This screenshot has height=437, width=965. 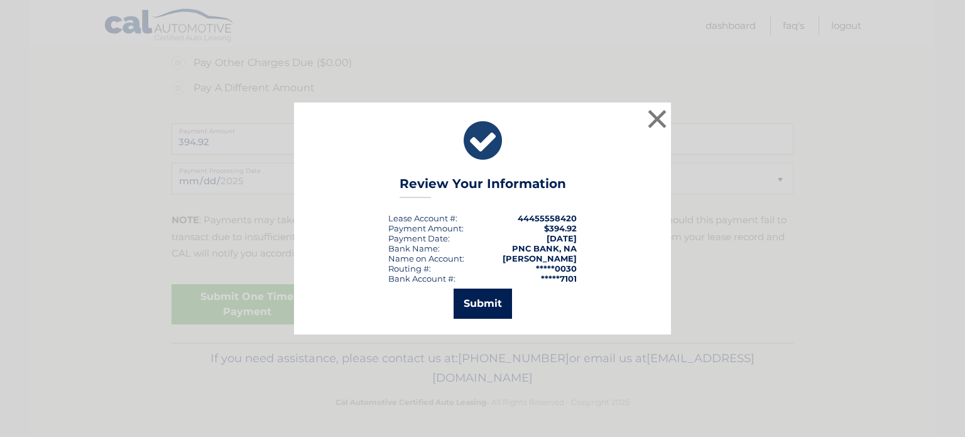 I want to click on h3: Review Your Information, so click(x=482, y=187).